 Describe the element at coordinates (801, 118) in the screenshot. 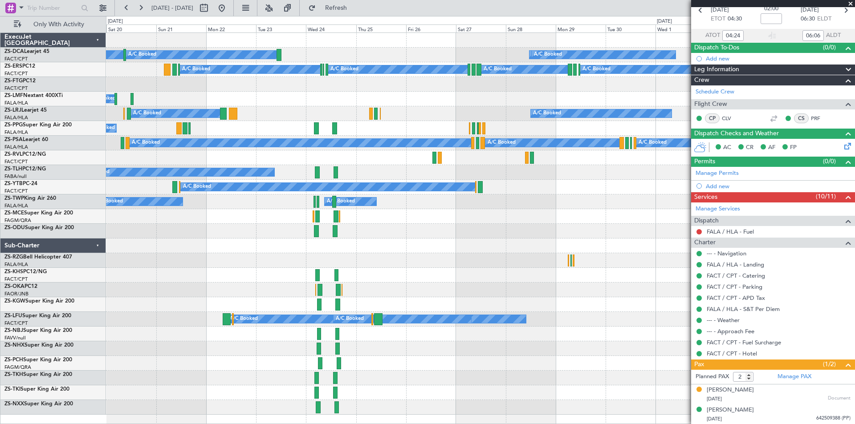

I see `div: CS` at that location.